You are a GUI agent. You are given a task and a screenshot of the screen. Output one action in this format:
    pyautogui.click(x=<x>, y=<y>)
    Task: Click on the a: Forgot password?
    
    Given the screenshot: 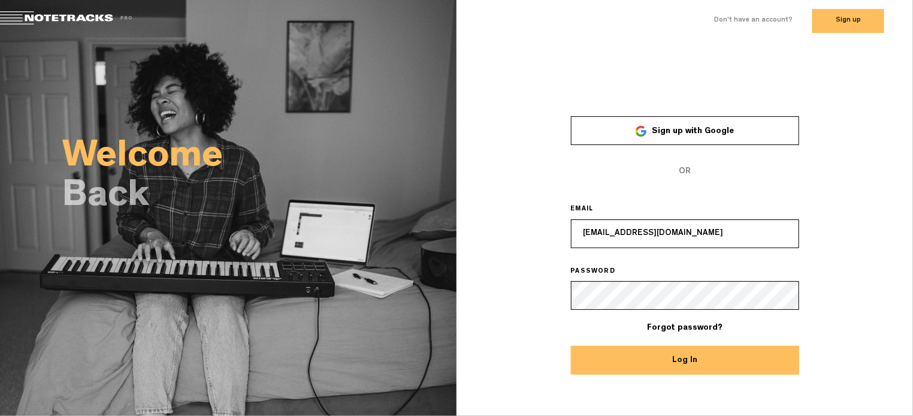 What is the action you would take?
    pyautogui.click(x=685, y=328)
    